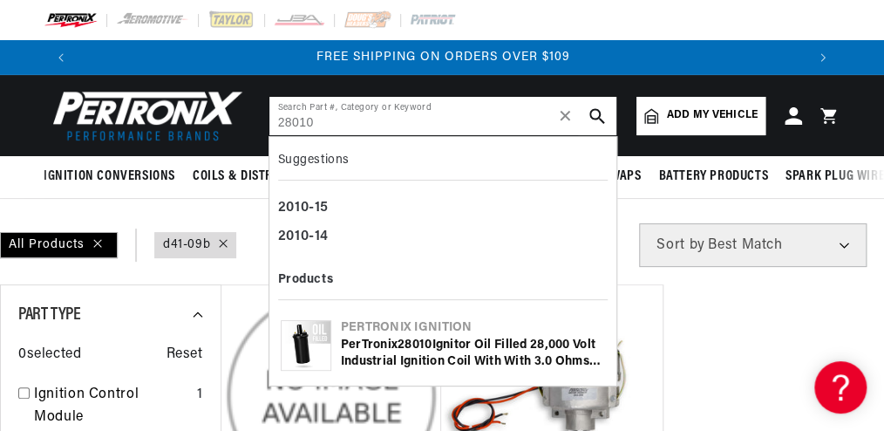 This screenshot has height=431, width=884. Describe the element at coordinates (473, 328) in the screenshot. I see `div: Pertronix Ignition` at that location.